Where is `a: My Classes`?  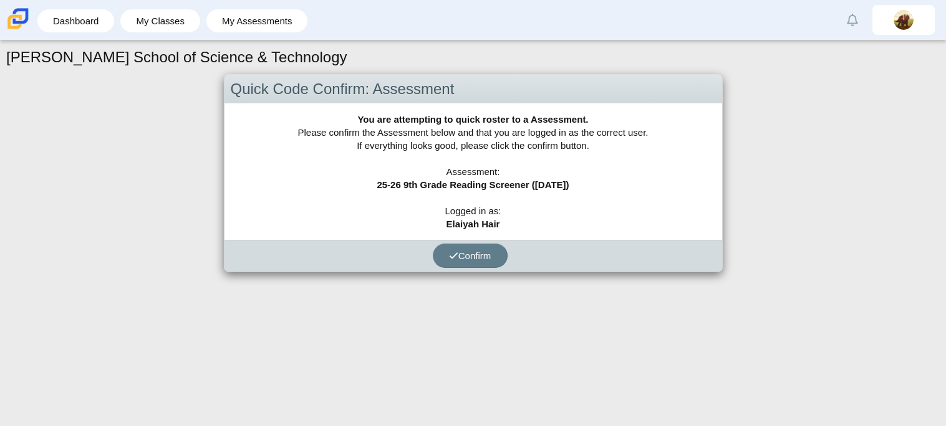
a: My Classes is located at coordinates (160, 21).